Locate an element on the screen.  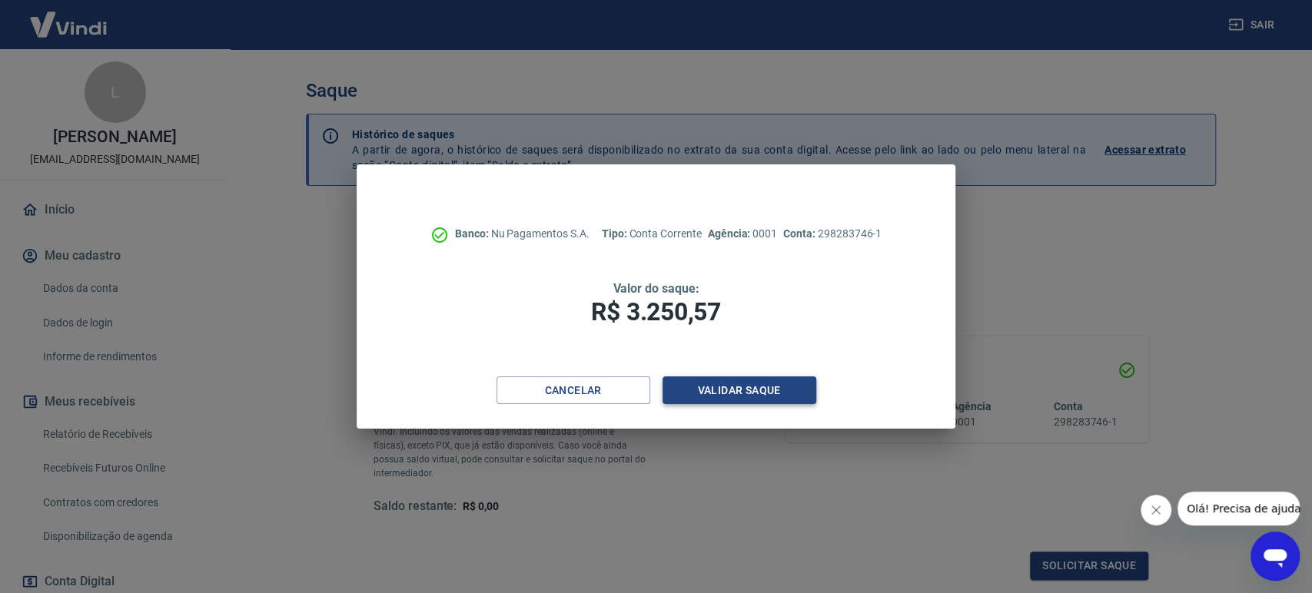
button: Cancelar is located at coordinates (573, 390).